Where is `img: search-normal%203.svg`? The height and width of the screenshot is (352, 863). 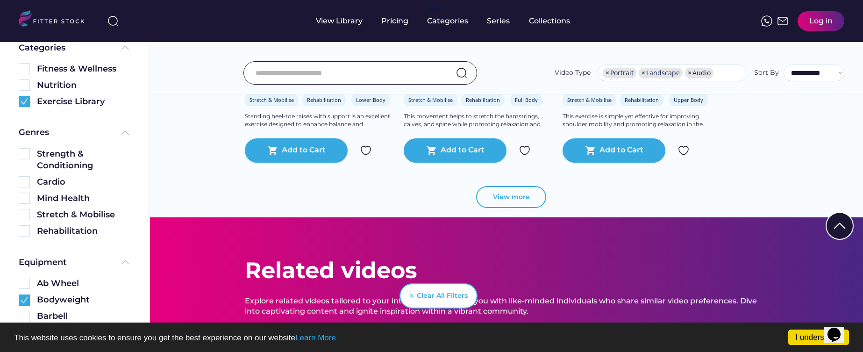 img: search-normal%203.svg is located at coordinates (113, 21).